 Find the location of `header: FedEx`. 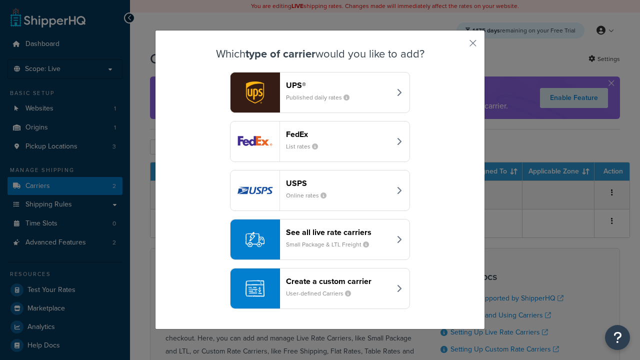

header: FedEx is located at coordinates (338, 134).